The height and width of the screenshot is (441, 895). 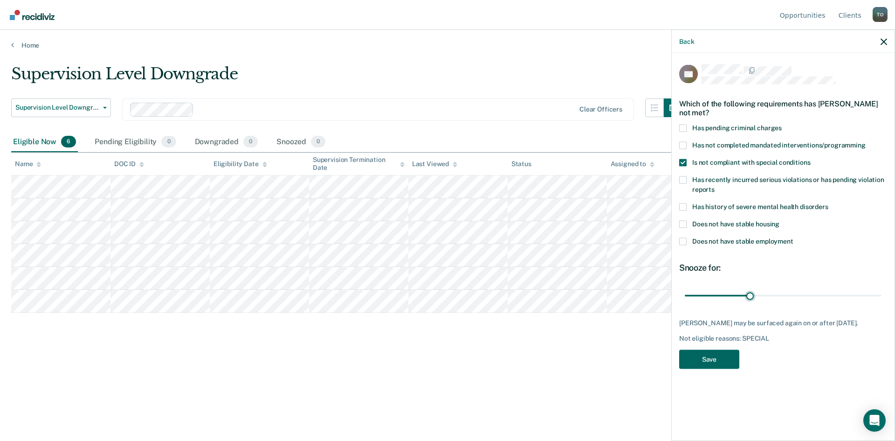 What do you see at coordinates (227, 142) in the screenshot?
I see `div: Downgraded` at bounding box center [227, 142].